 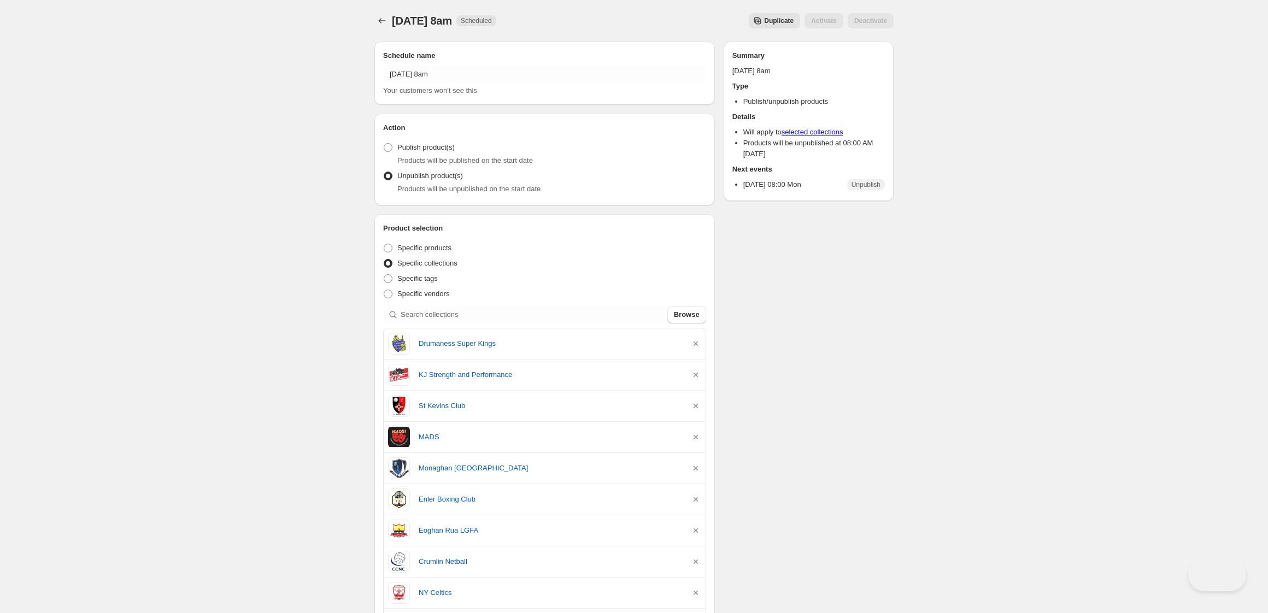 I want to click on a: selected collections, so click(x=812, y=132).